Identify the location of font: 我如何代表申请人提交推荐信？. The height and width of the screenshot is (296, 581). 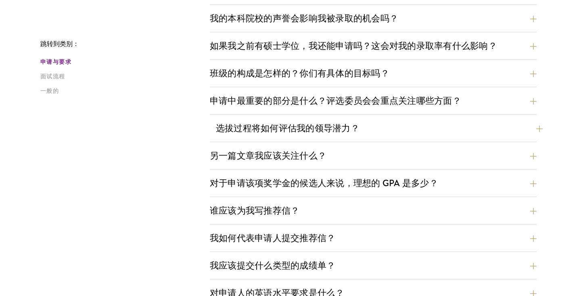
(272, 238).